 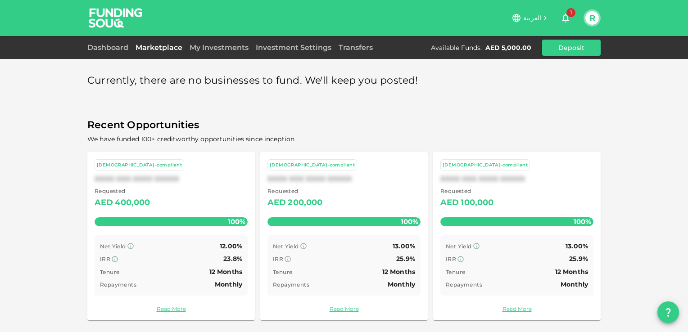 I want to click on a: Dashboard, so click(x=109, y=47).